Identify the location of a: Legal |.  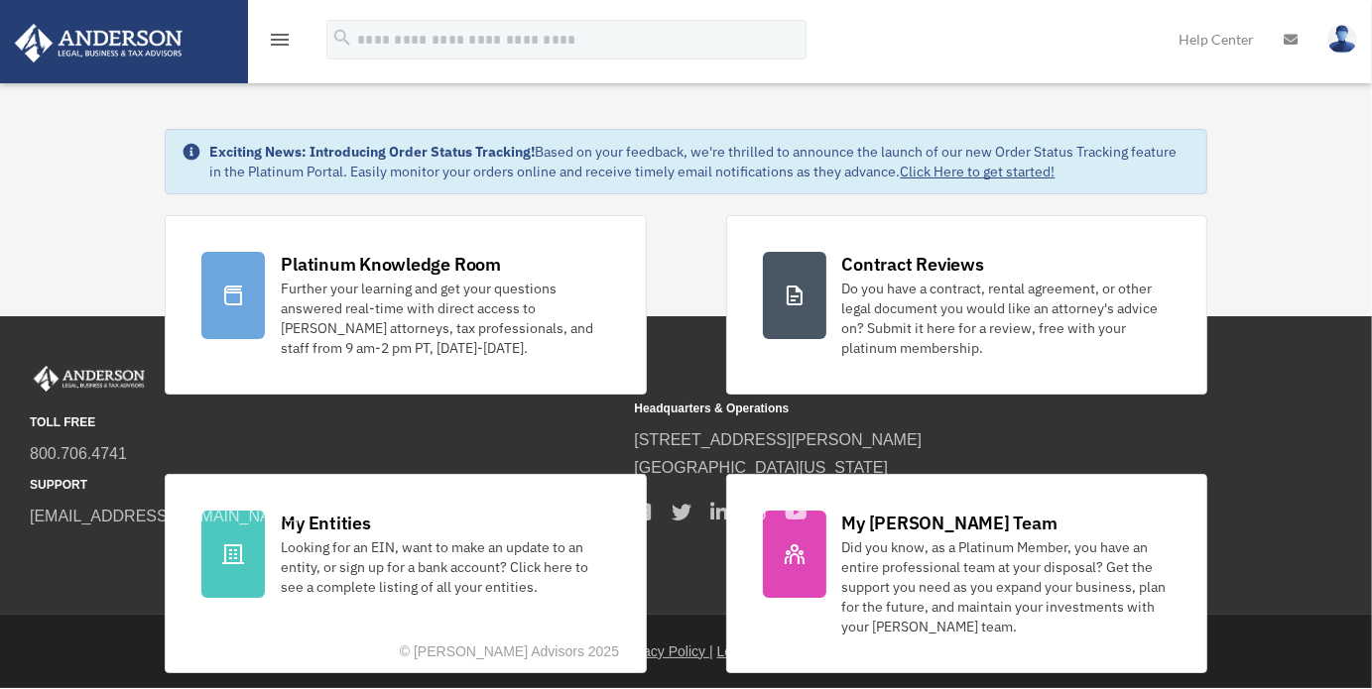
(738, 652).